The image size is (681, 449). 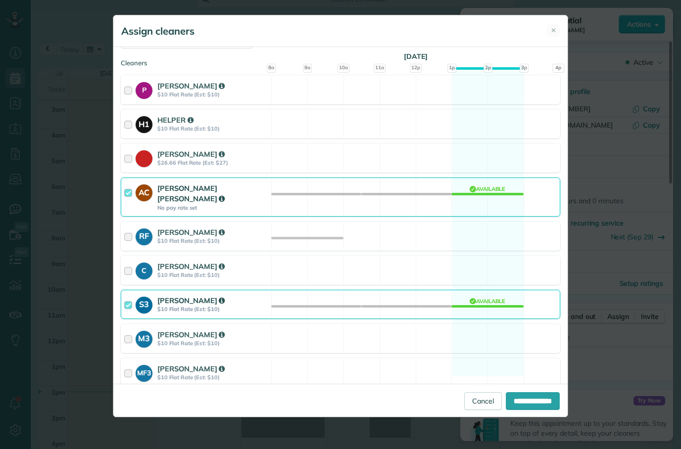 What do you see at coordinates (340, 60) in the screenshot?
I see `div: Cleaners` at bounding box center [340, 60].